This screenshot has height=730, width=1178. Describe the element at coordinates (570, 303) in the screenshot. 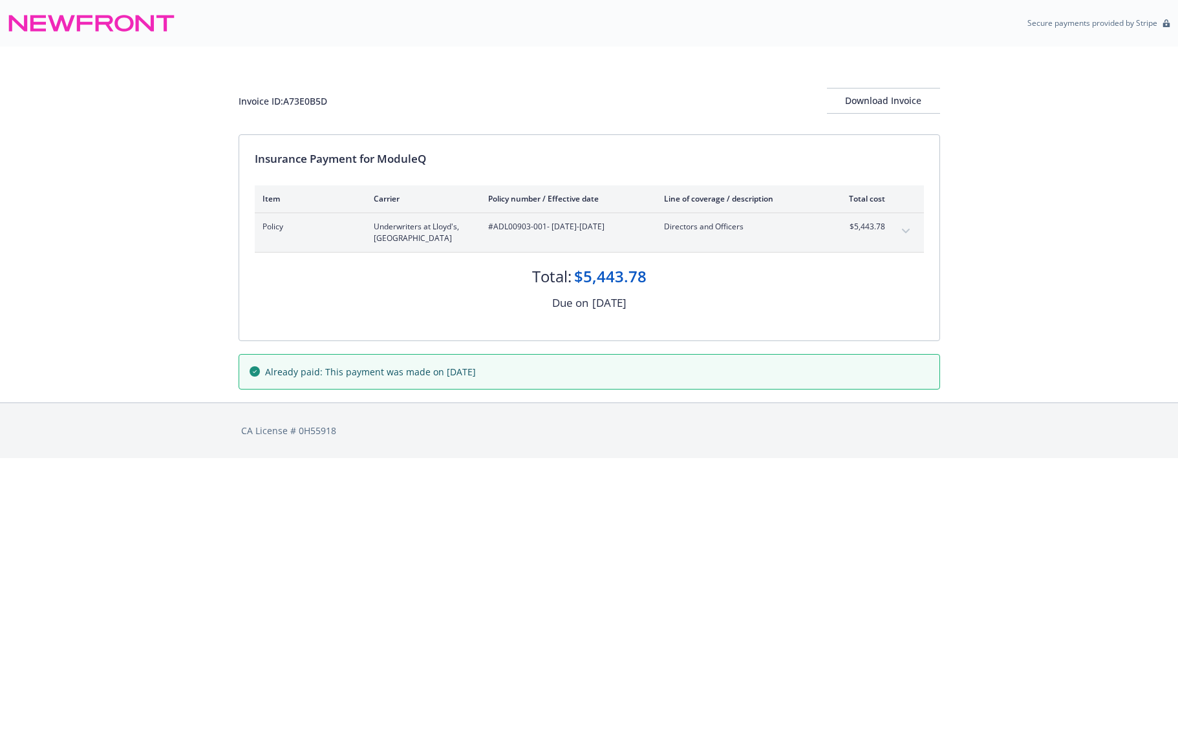

I see `div: Due on` at that location.